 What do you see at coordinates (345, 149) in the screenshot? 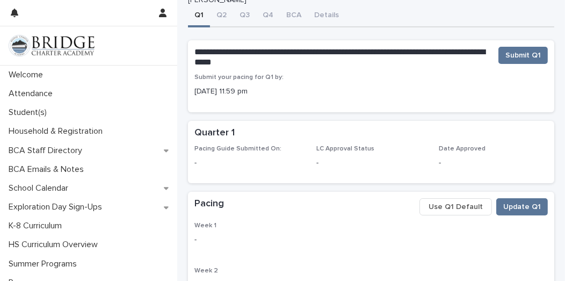
I see `span: LC Approval Status` at bounding box center [345, 149].